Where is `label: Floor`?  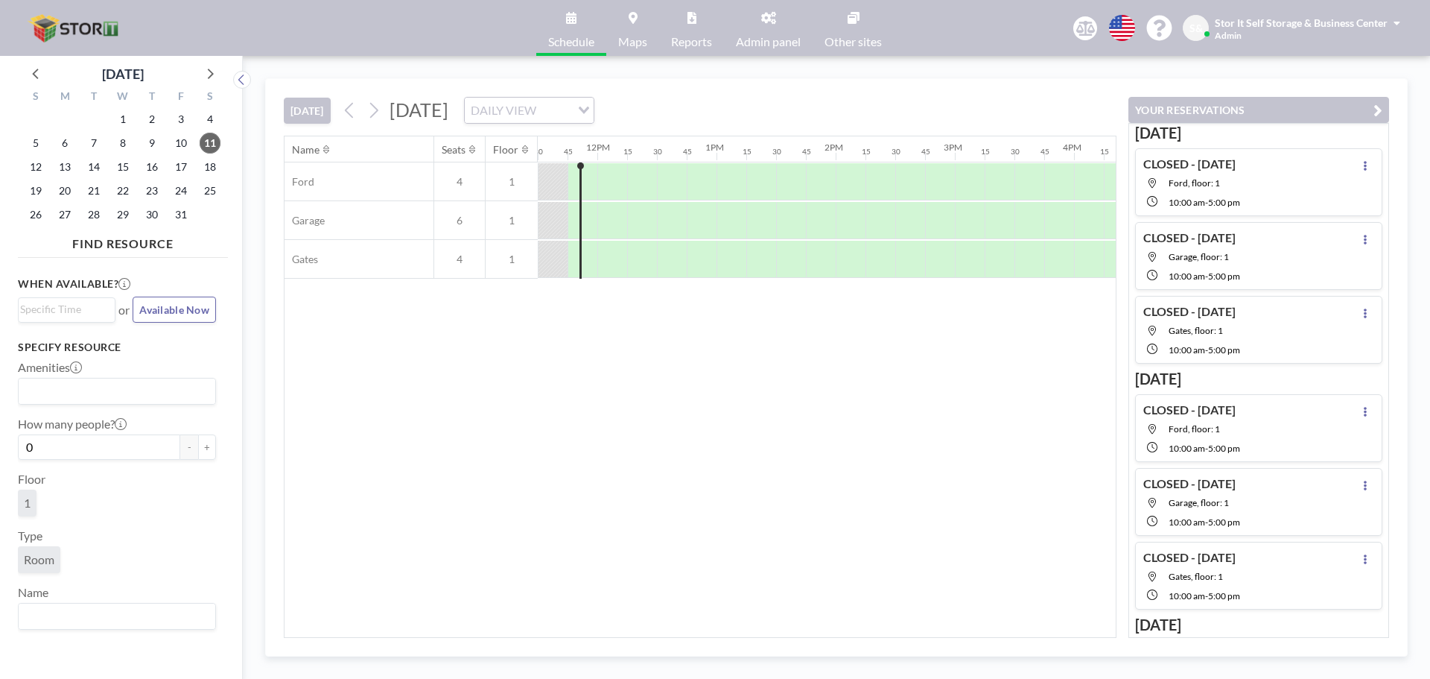
label: Floor is located at coordinates (31, 479).